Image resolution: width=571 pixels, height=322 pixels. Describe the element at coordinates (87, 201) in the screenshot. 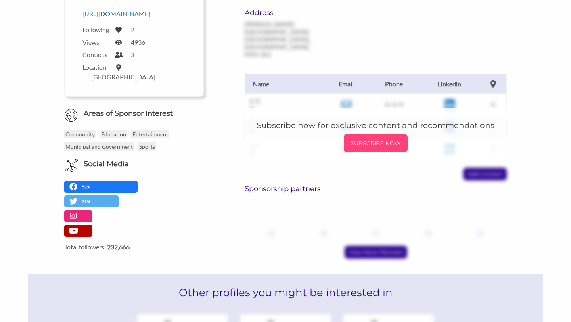

I see `p: 39%` at that location.